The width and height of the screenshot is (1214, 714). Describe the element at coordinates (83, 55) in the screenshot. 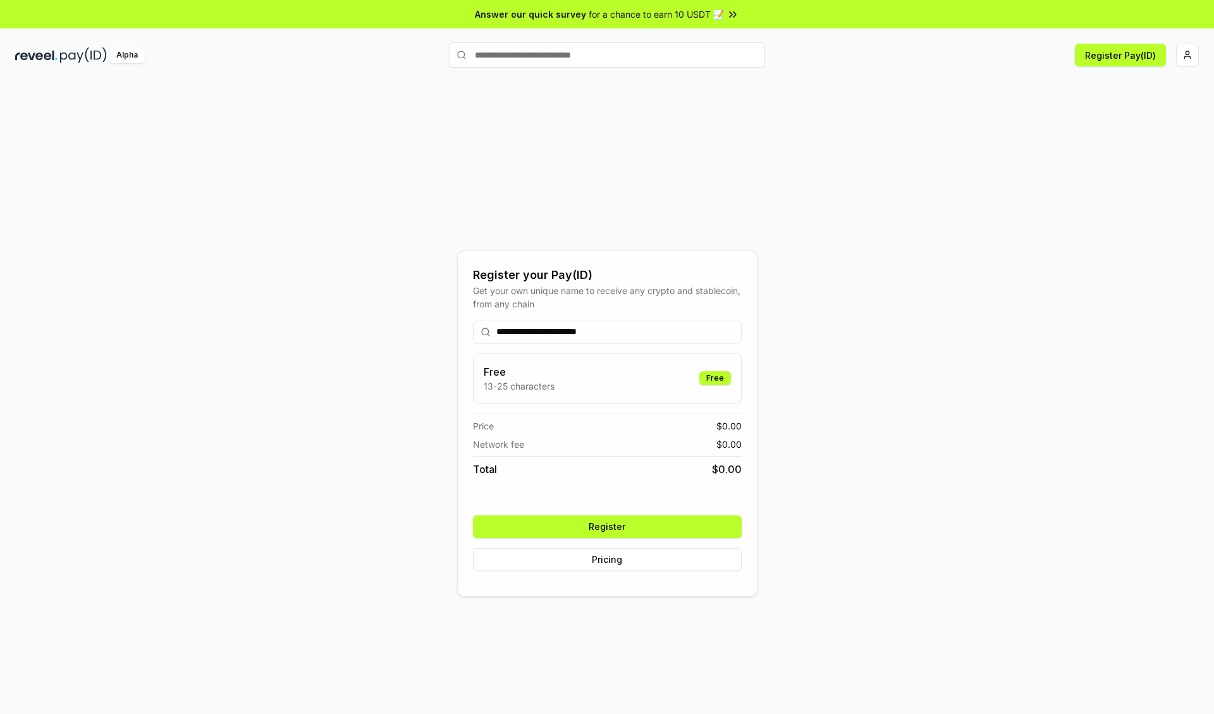

I see `img: pay_id` at that location.